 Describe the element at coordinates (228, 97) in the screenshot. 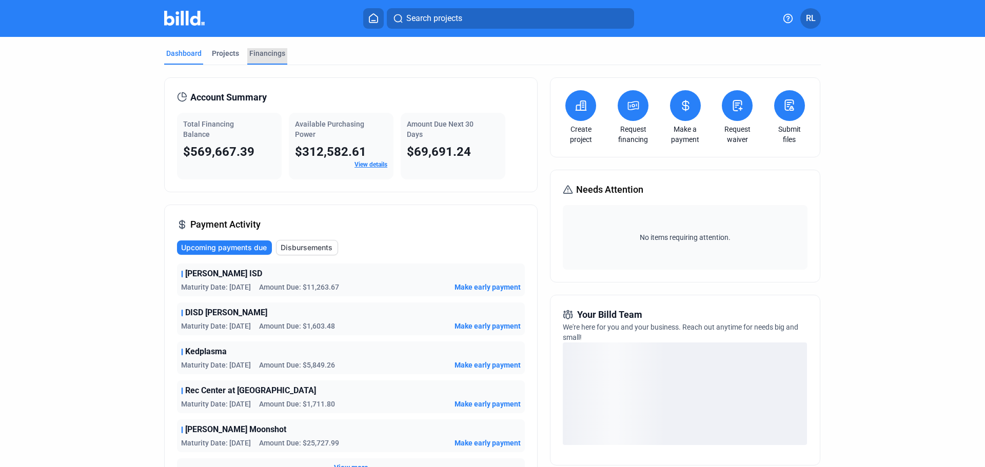

I see `span: Account Summary` at that location.